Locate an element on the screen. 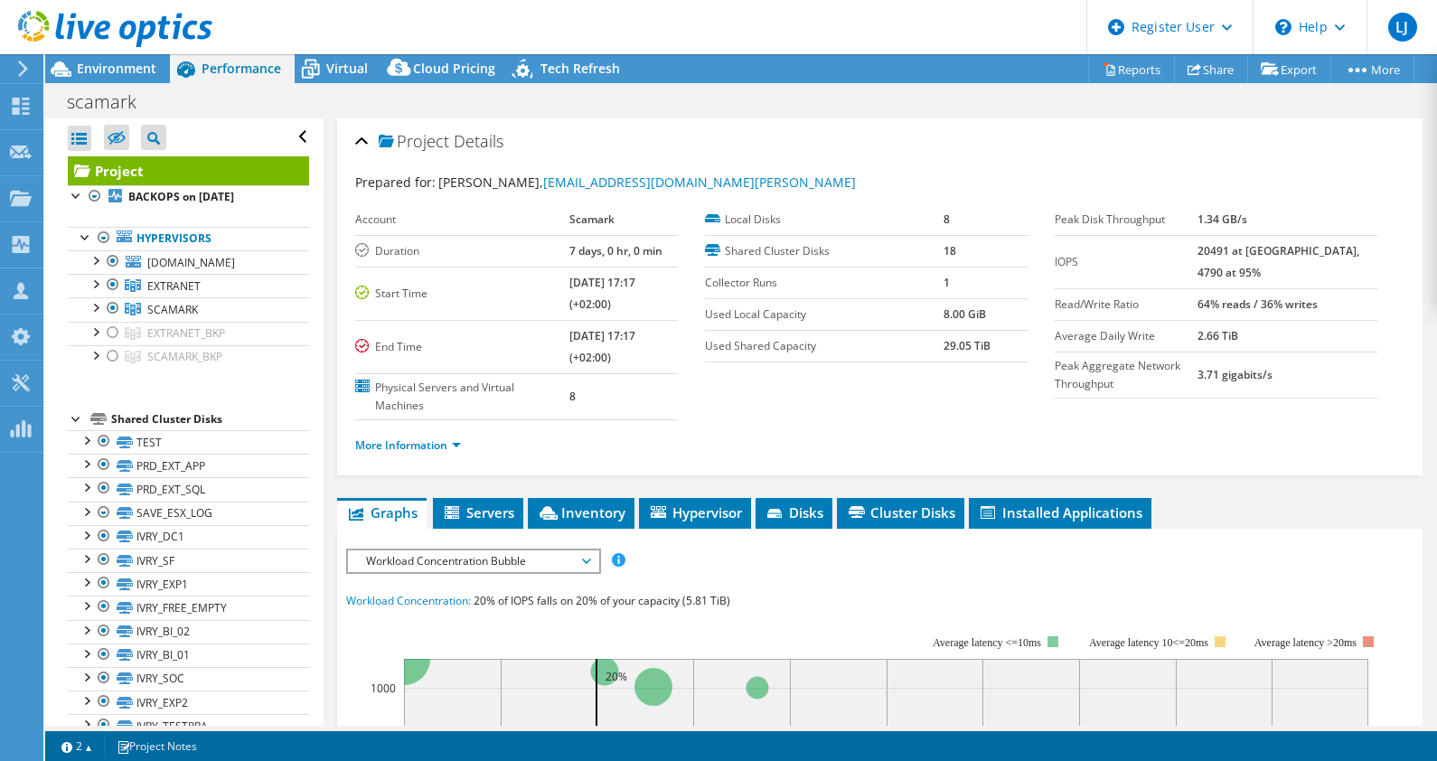  a: TEST is located at coordinates (188, 442).